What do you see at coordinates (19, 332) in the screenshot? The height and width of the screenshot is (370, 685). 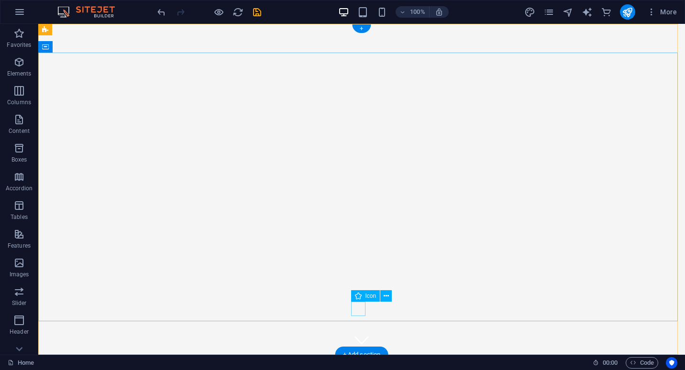 I see `p: Header` at bounding box center [19, 332].